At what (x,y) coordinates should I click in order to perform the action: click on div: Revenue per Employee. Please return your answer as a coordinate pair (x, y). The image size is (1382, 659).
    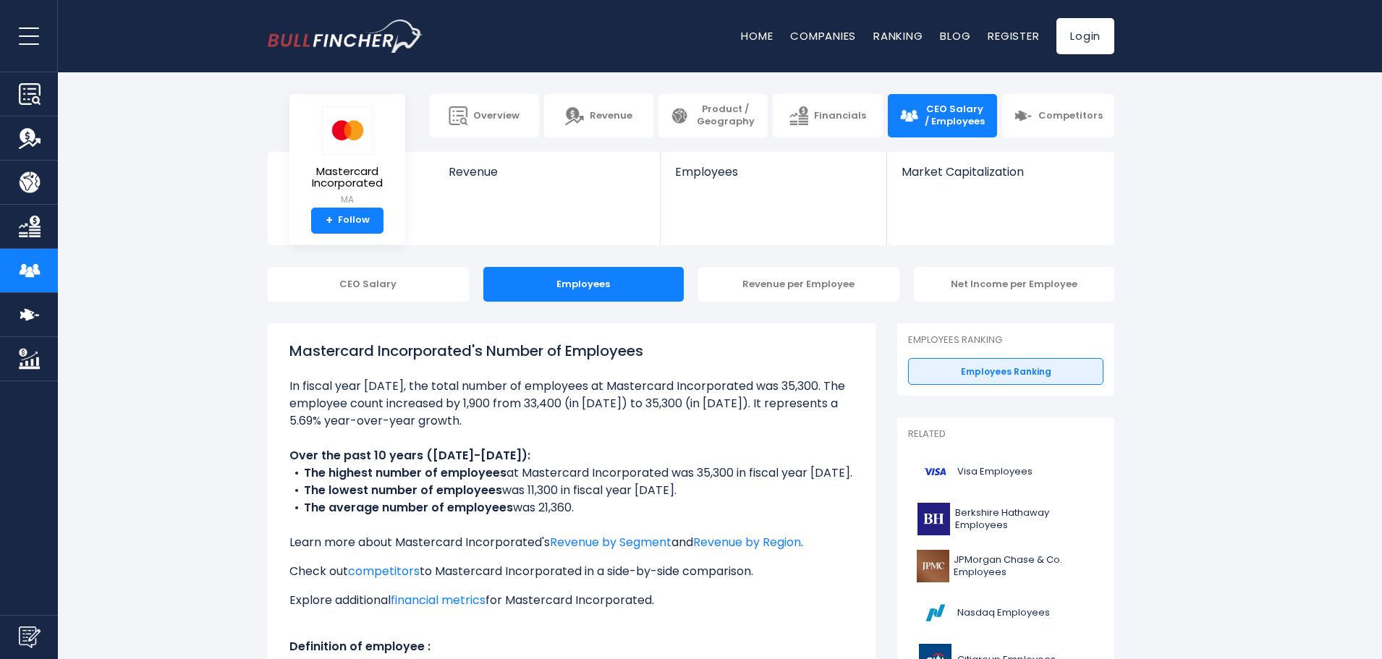
    Looking at the image, I should click on (799, 284).